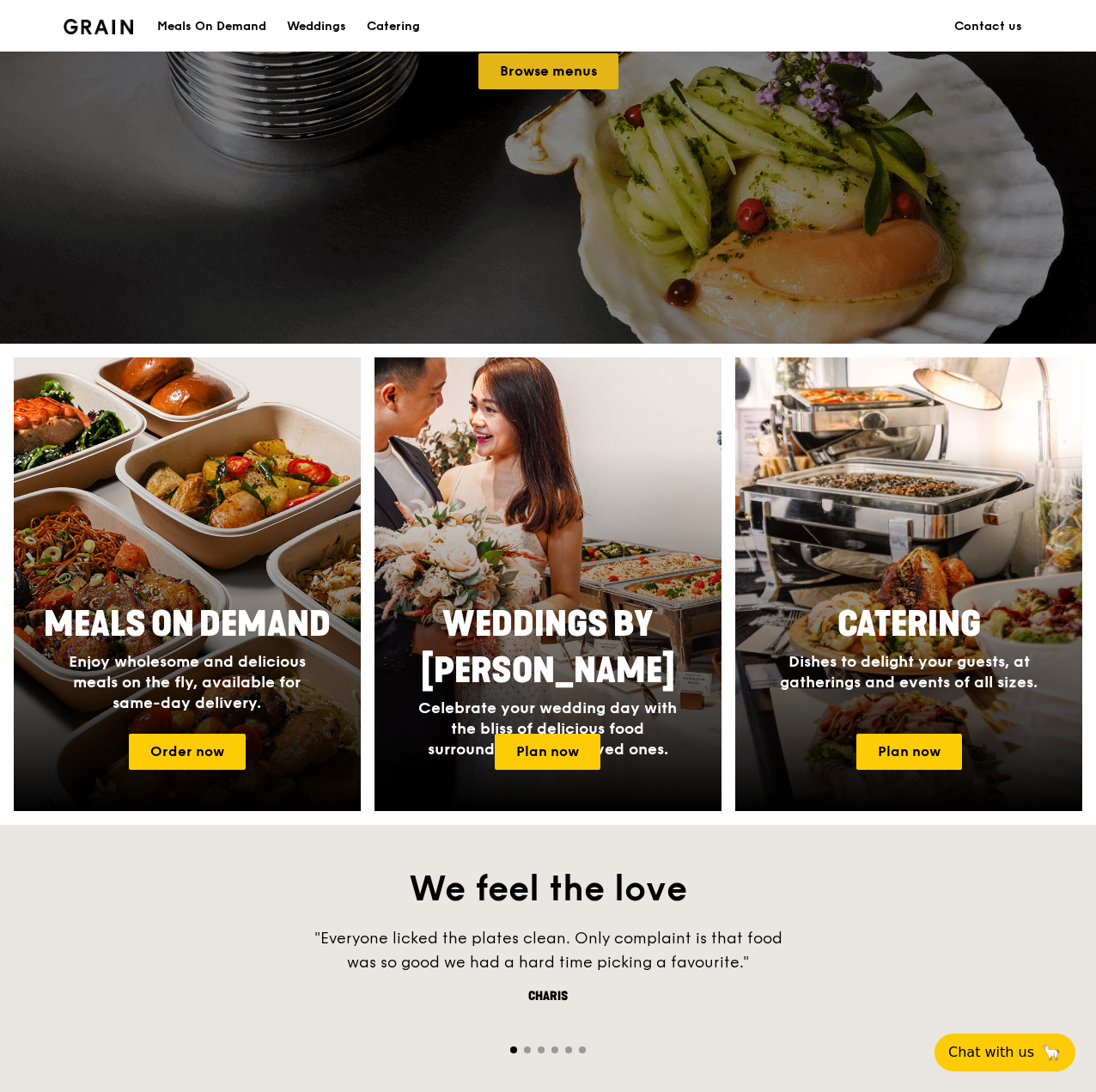 The width and height of the screenshot is (1096, 1092). I want to click on span: Meals On Demand, so click(188, 625).